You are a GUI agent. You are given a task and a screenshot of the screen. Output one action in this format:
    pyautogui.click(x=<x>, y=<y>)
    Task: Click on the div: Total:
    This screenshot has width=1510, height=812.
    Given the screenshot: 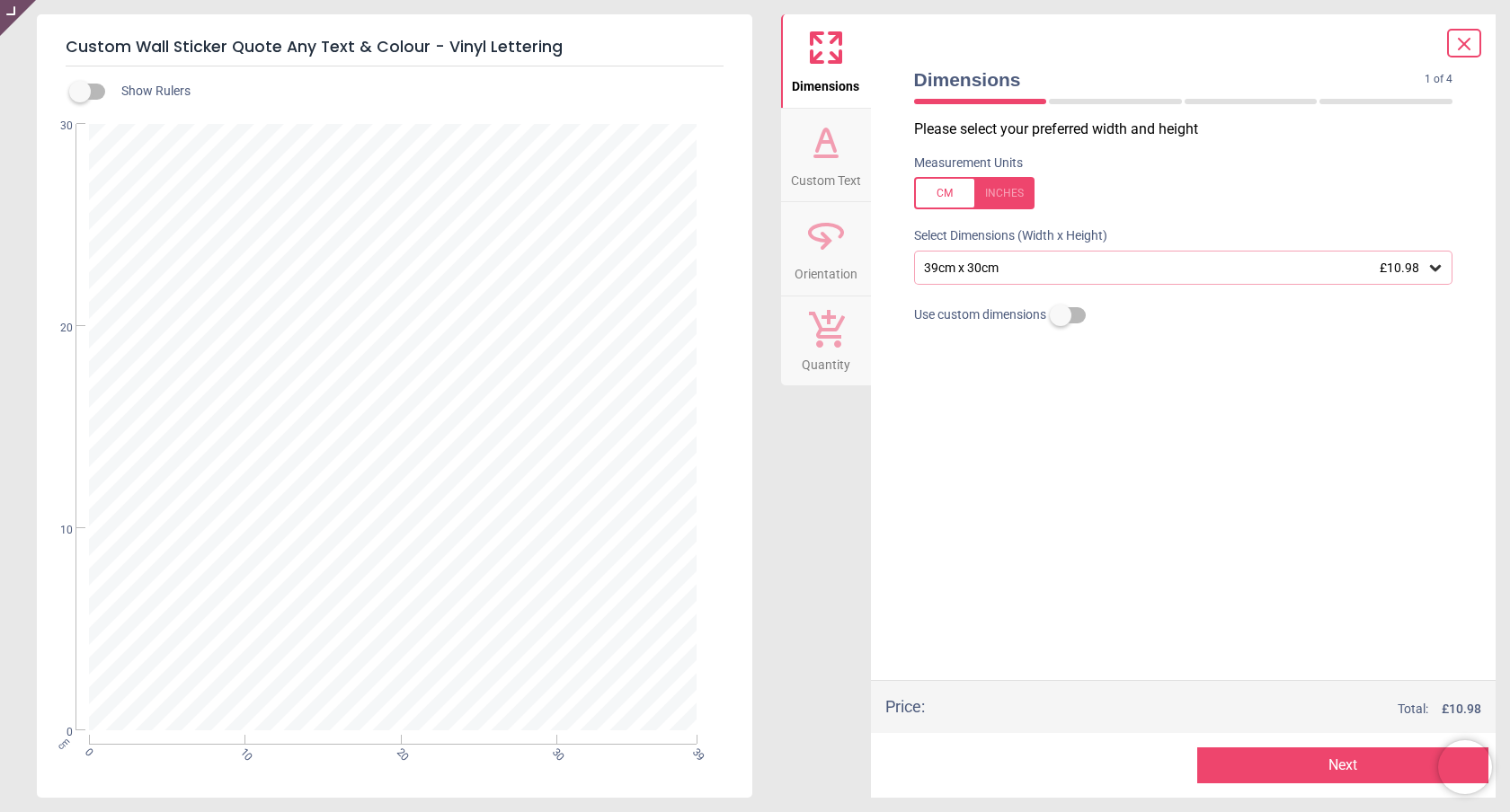 What is the action you would take?
    pyautogui.click(x=1217, y=709)
    